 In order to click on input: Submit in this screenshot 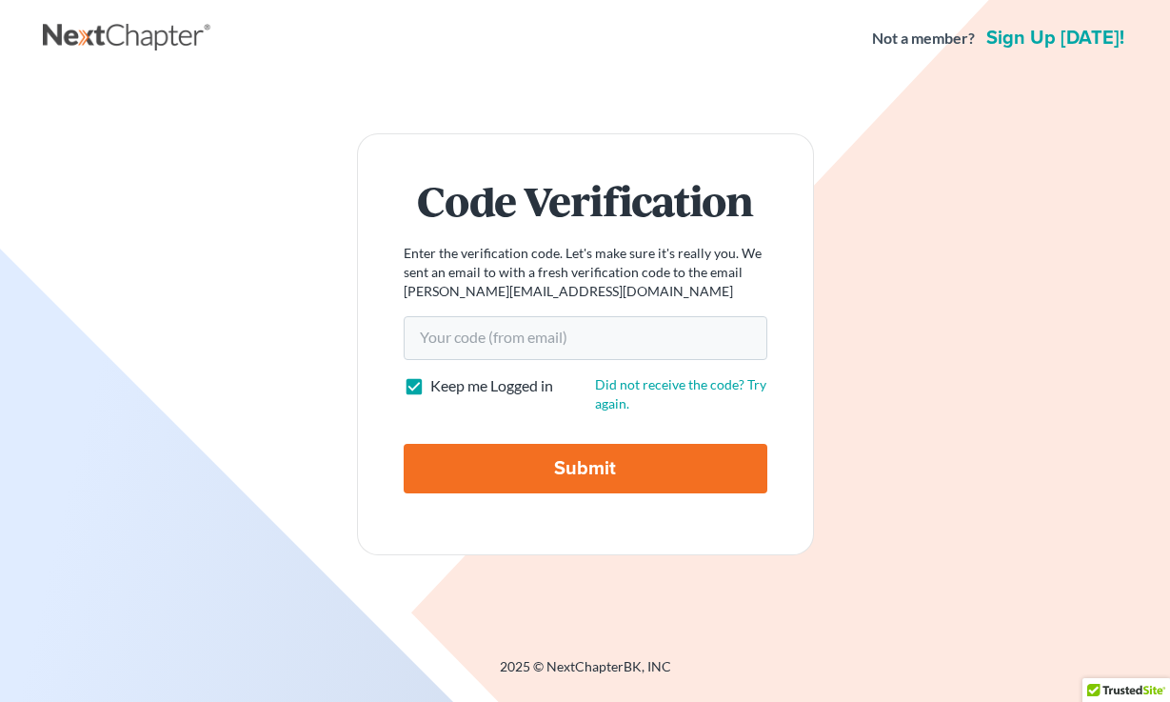, I will do `click(586, 468)`.